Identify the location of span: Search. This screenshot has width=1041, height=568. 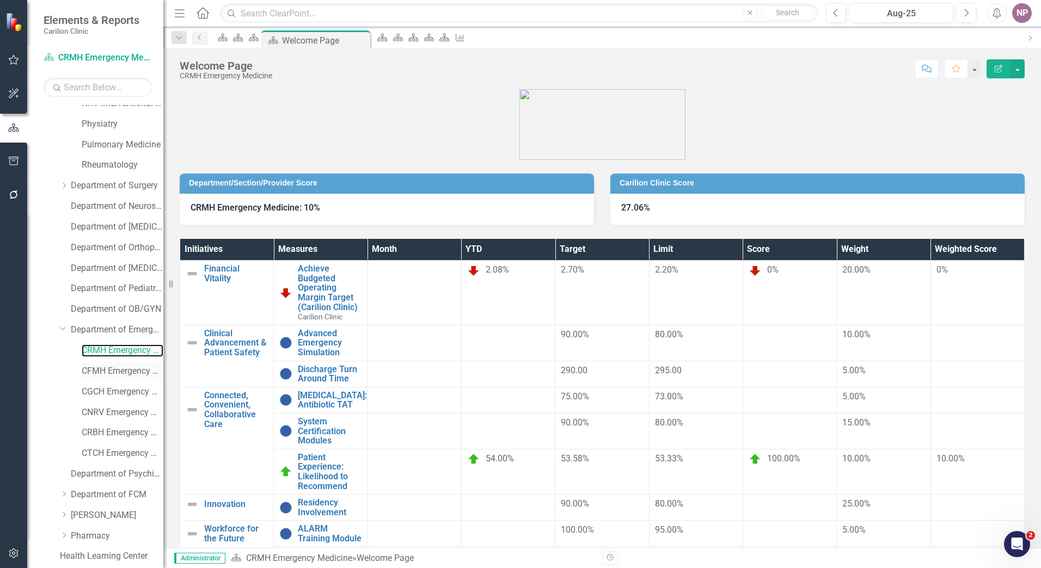
(787, 13).